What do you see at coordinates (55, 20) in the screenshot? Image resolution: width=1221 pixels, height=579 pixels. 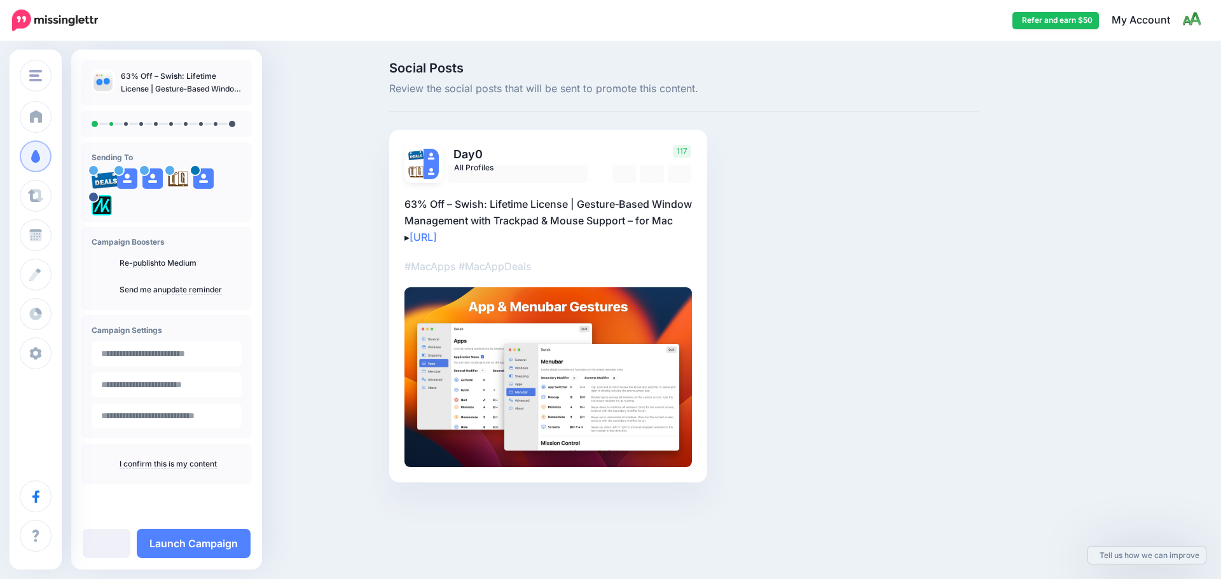 I see `img: Missinglettr` at bounding box center [55, 20].